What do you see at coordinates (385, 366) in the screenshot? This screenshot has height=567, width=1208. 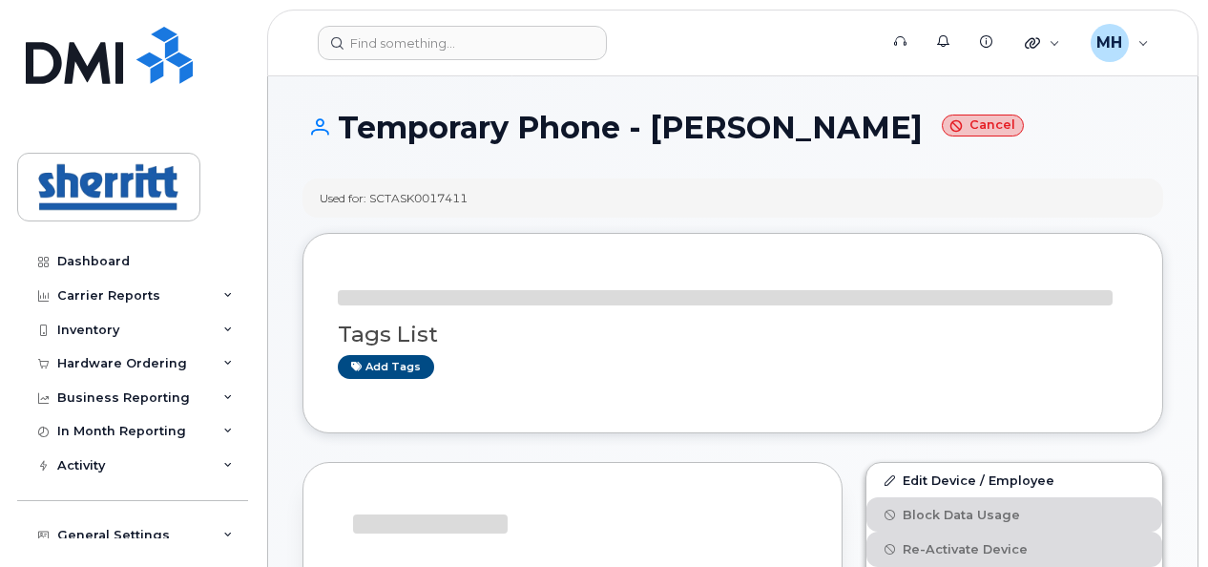 I see `a: Add tags` at bounding box center [385, 366].